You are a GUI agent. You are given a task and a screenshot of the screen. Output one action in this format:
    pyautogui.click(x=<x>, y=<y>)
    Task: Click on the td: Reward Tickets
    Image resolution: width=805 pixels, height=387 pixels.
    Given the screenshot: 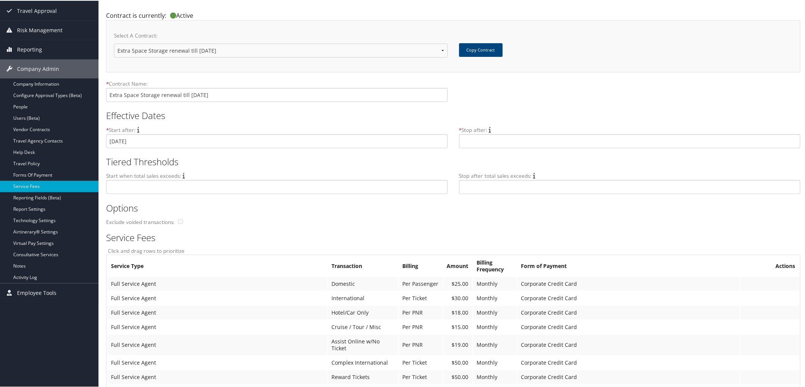 What is the action you would take?
    pyautogui.click(x=363, y=376)
    